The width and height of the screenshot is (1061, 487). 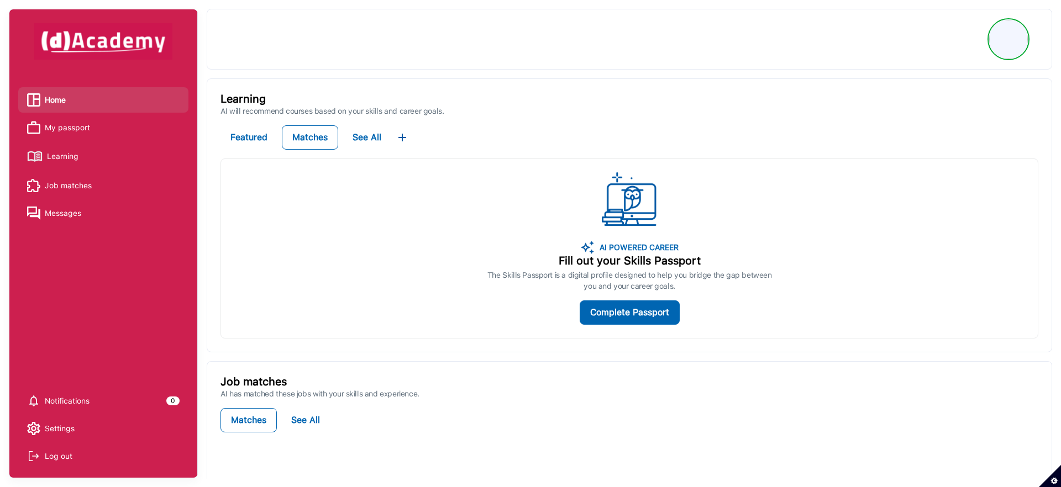 I want to click on a: Home iconHome, so click(x=103, y=100).